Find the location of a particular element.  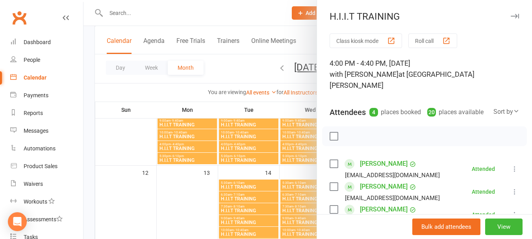

a: Waivers is located at coordinates (46, 184).